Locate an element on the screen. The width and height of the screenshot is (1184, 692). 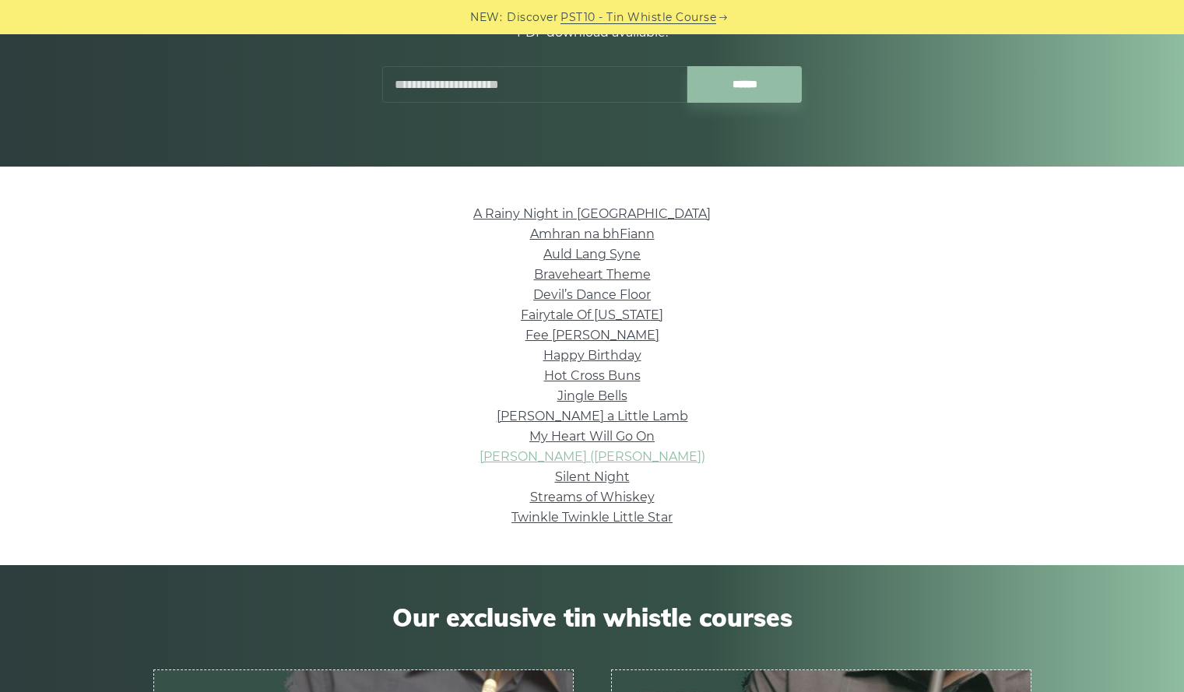
a: Streams of Whiskey is located at coordinates (593, 497).